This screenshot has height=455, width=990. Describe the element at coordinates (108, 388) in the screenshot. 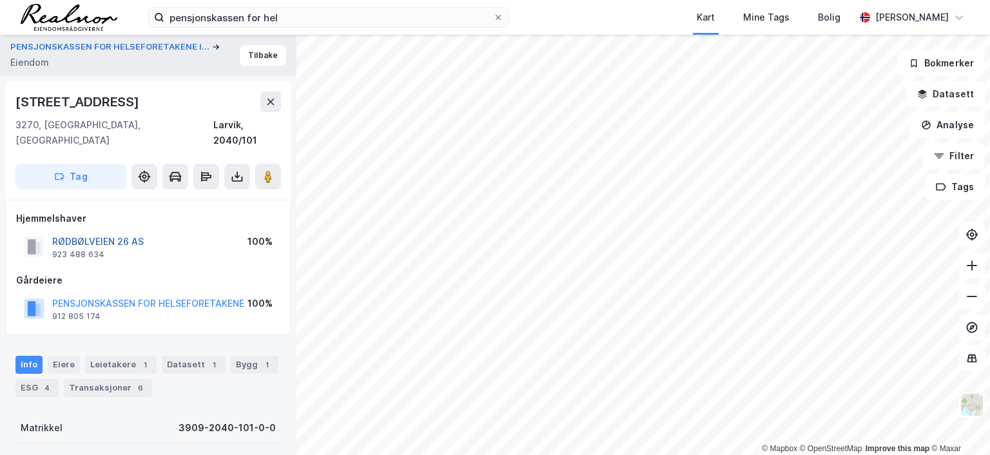

I see `div: Transaksjoner` at that location.